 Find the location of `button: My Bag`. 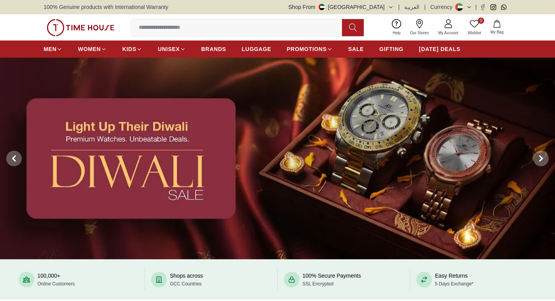

button: My Bag is located at coordinates (497, 27).